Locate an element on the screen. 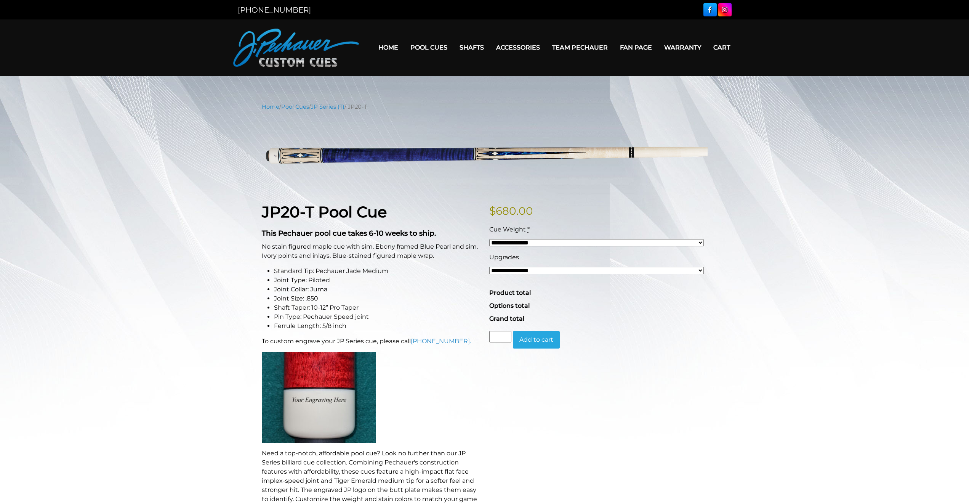 The height and width of the screenshot is (503, 969). span: Options total is located at coordinates (510, 305).